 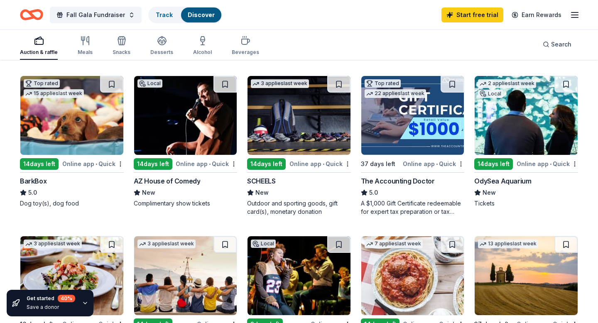 What do you see at coordinates (413, 146) in the screenshot?
I see `a: Image for The Accounting DoctorTop rated22 applieslast week37 days leftOnline app•QuickThe Accoun...` at bounding box center [413, 146].